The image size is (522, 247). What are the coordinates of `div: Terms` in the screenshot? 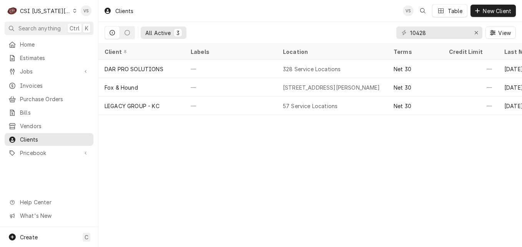 It's located at (414, 51).